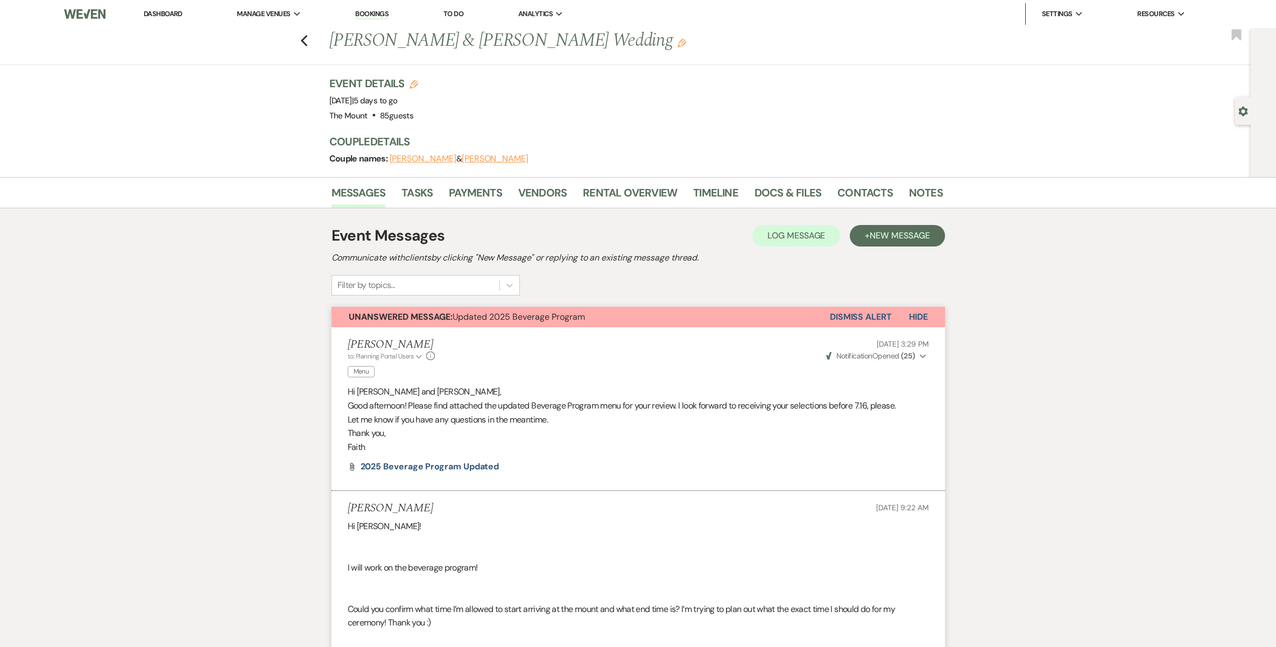 Image resolution: width=1276 pixels, height=647 pixels. I want to click on button: to: Planning Portal Users, so click(386, 356).